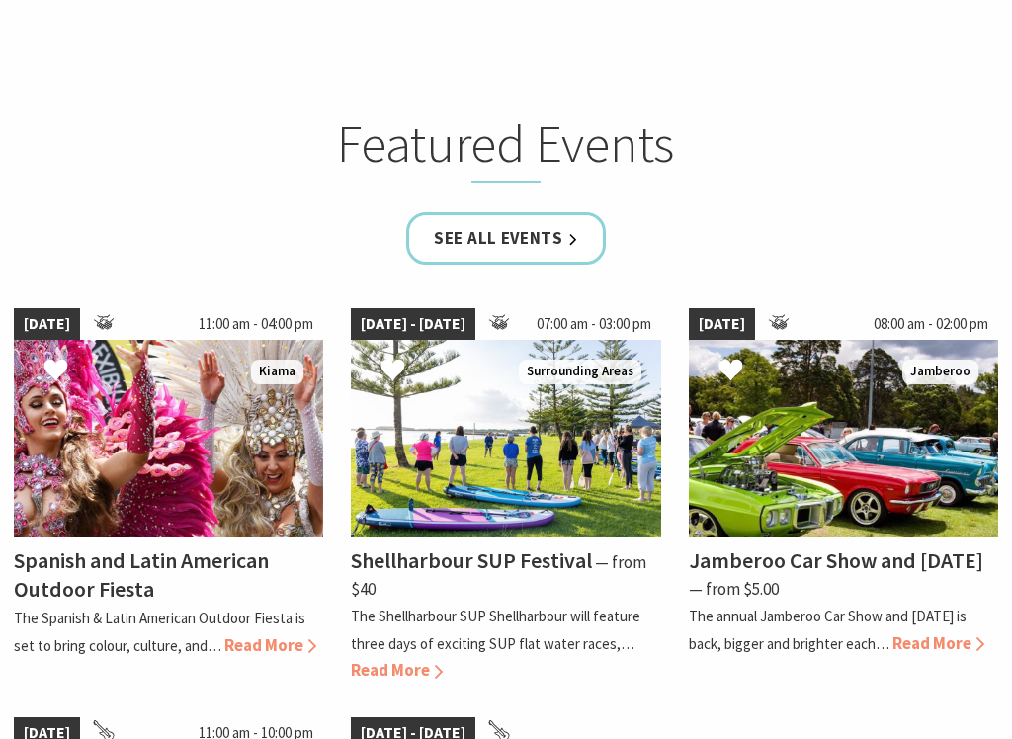 This screenshot has height=739, width=1012. I want to click on p: The Spanish & Latin American Outdoor Fiesta is set to bring colour, culture, and…, so click(159, 631).